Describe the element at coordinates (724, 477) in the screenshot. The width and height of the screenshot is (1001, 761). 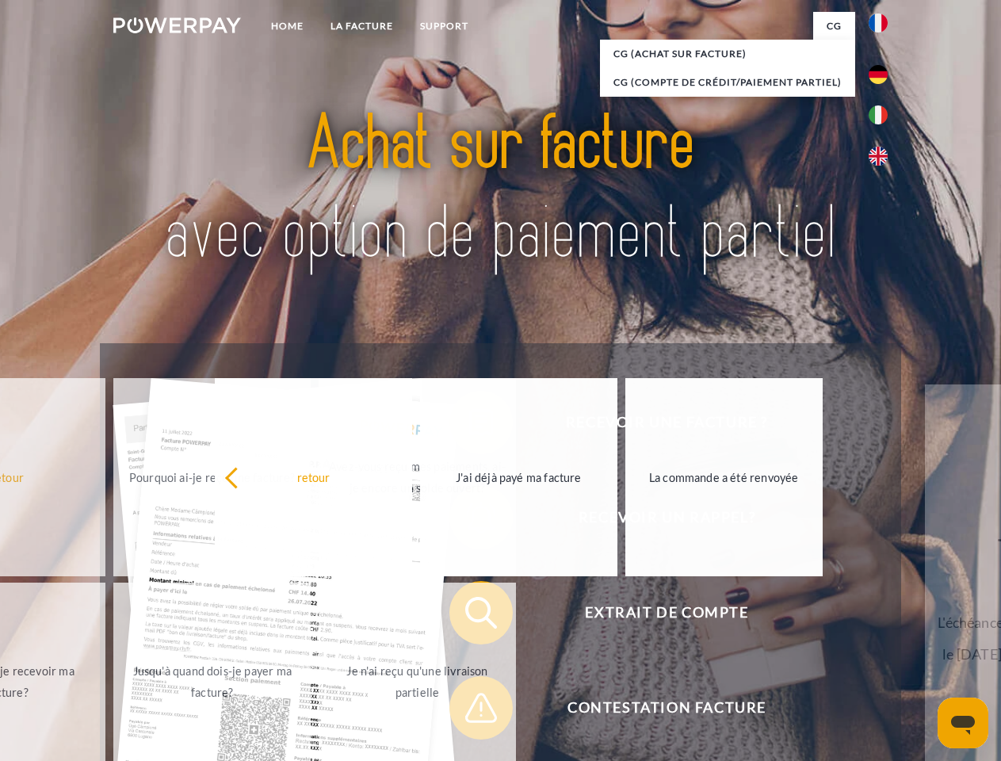
I see `div: La commande a été renvoyée` at that location.